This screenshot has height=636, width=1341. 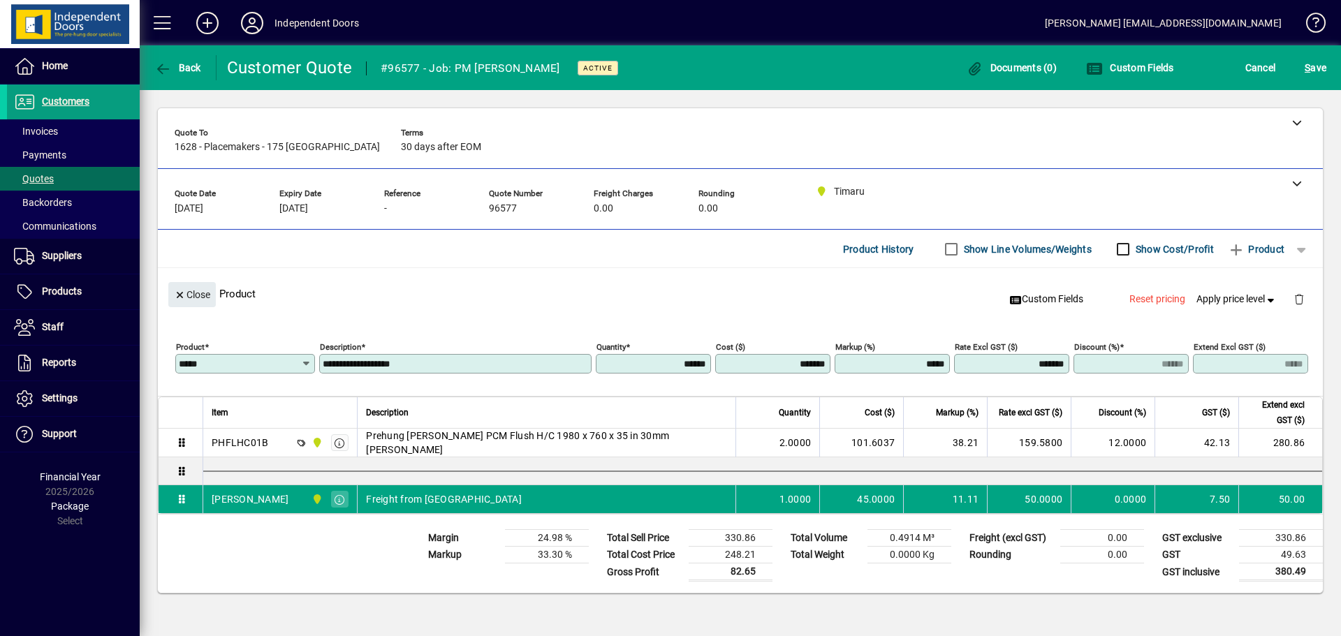 What do you see at coordinates (220, 413) in the screenshot?
I see `span: Item` at bounding box center [220, 413].